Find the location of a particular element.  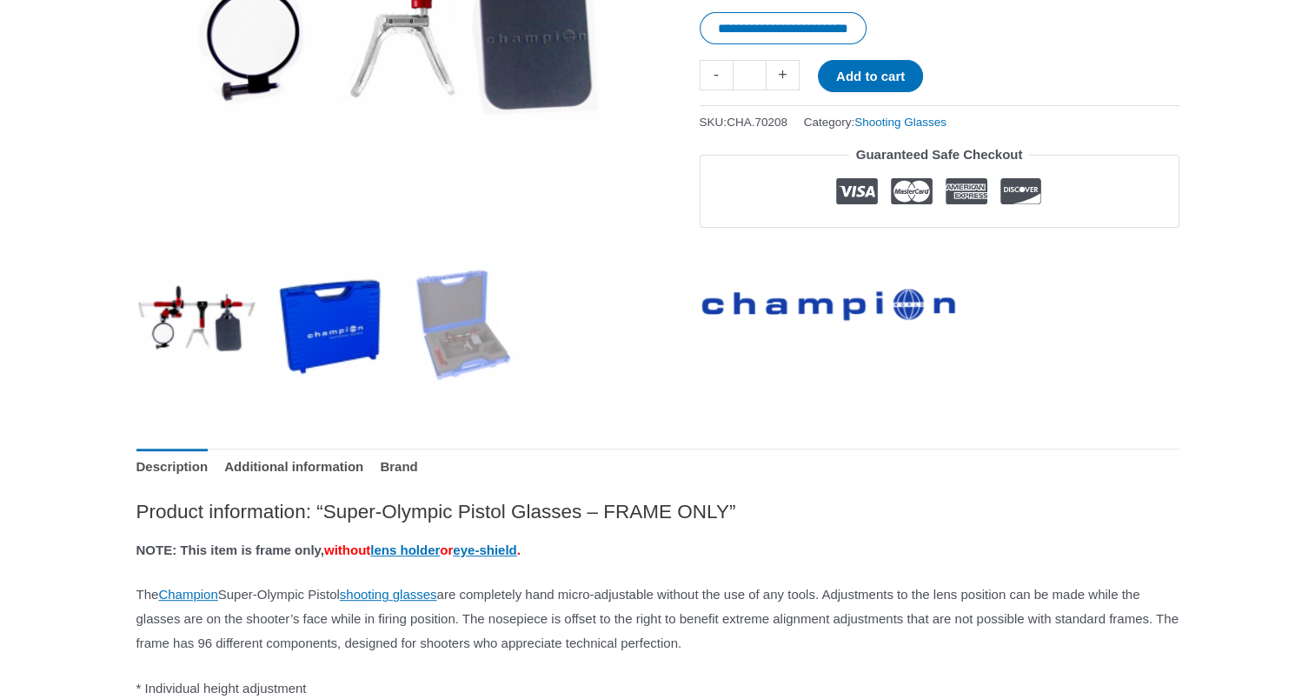

a: Additional information is located at coordinates (294, 467).